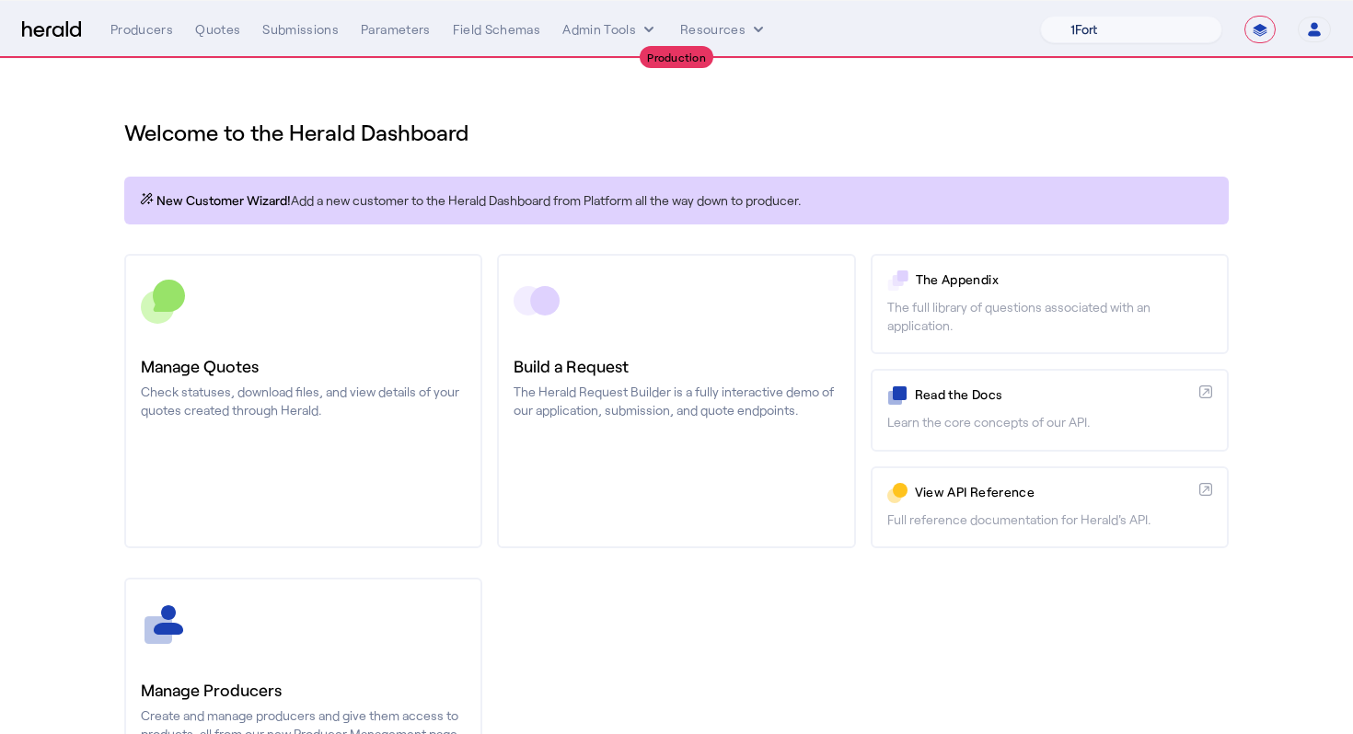 The image size is (1353, 734). I want to click on div: Parameters, so click(396, 29).